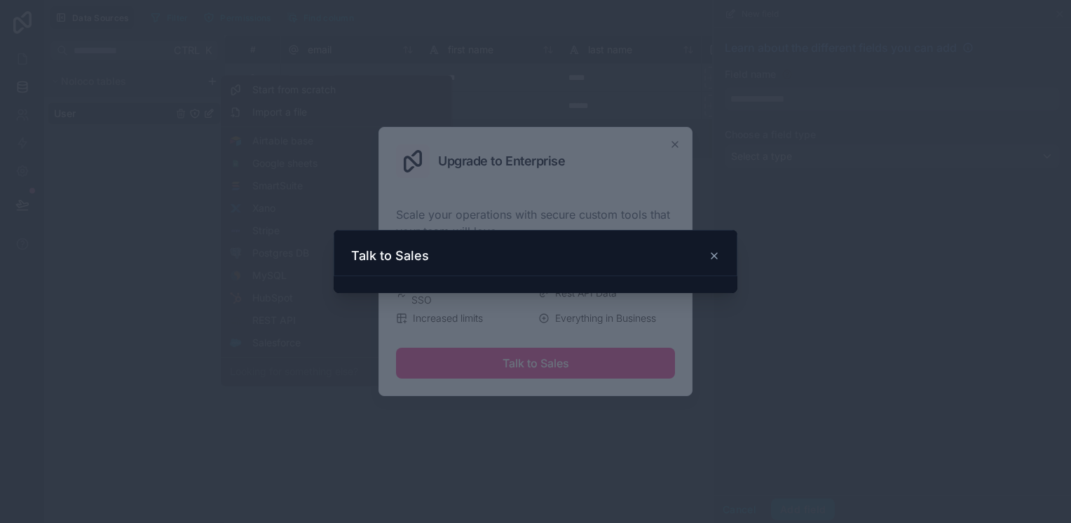 Image resolution: width=1071 pixels, height=523 pixels. Describe the element at coordinates (601, 268) in the screenshot. I see `span: Custom billing plans.` at that location.